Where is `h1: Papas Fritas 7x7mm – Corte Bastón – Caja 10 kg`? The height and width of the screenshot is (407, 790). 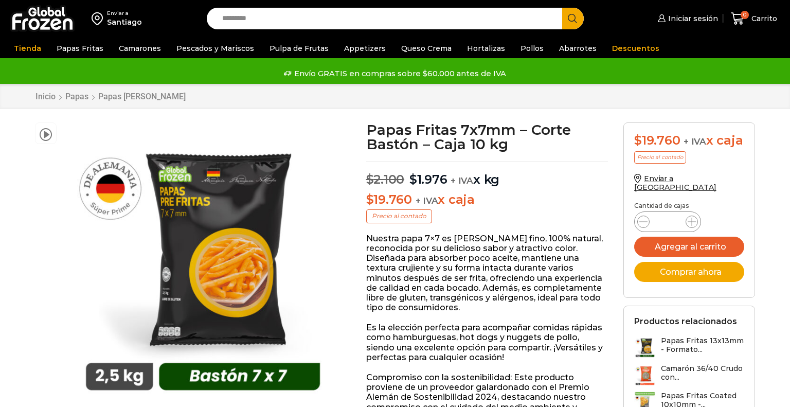
h1: Papas Fritas 7x7mm – Corte Bastón – Caja 10 kg is located at coordinates (487, 137).